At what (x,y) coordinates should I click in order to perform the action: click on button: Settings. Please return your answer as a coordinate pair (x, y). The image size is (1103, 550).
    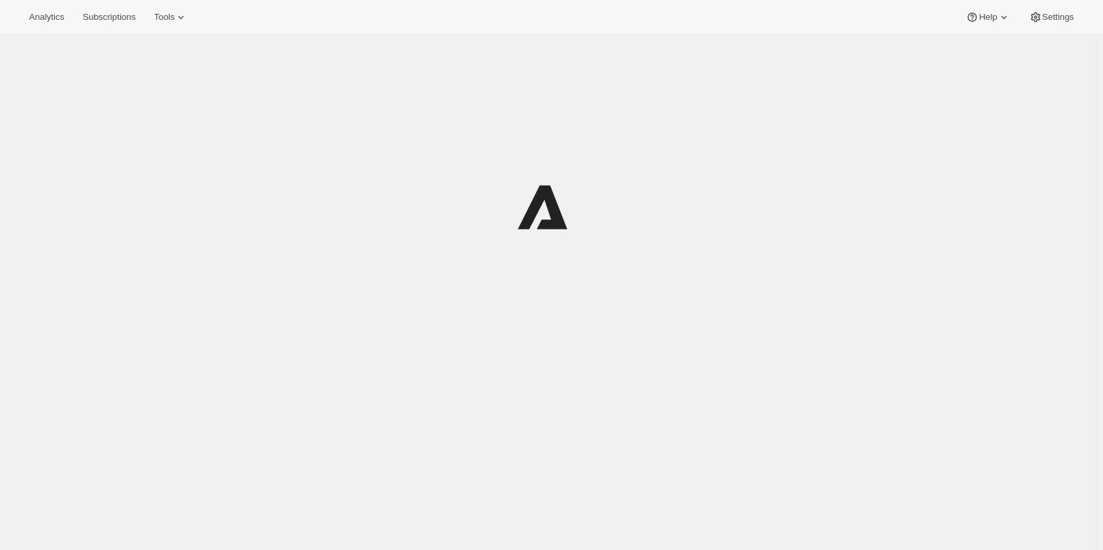
    Looking at the image, I should click on (1052, 17).